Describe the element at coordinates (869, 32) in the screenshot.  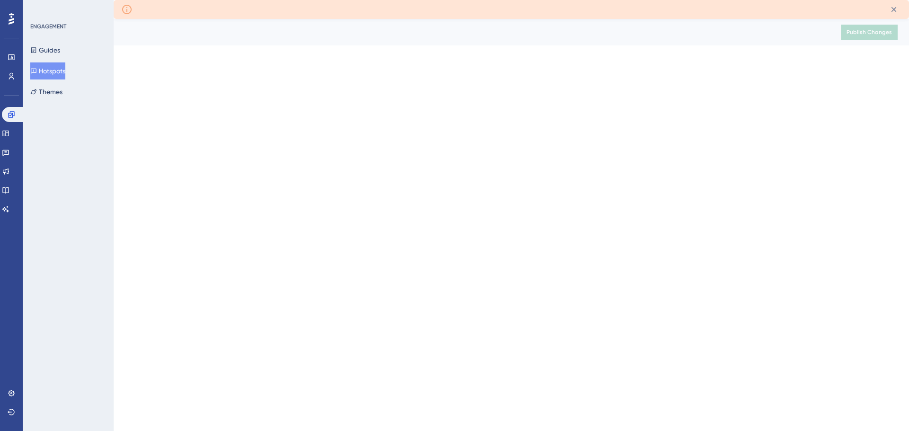
I see `button: Publish Changes` at that location.